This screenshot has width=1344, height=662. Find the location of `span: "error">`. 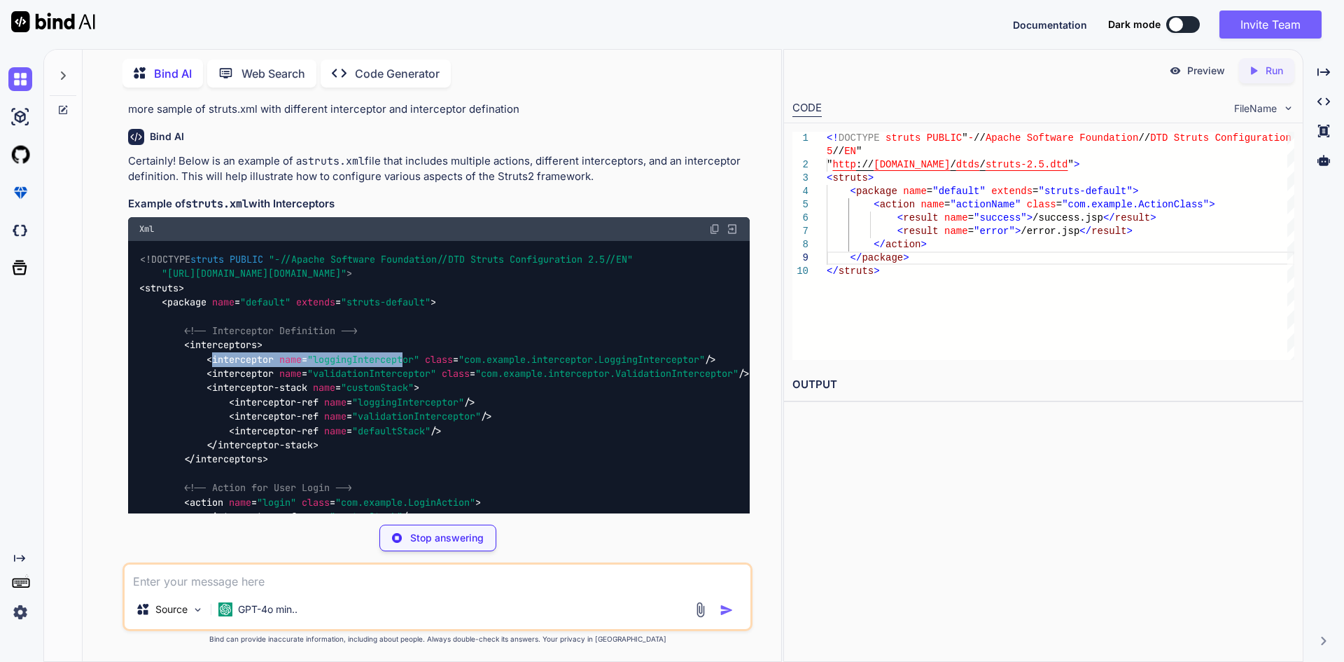

span: "error"> is located at coordinates (997, 231).